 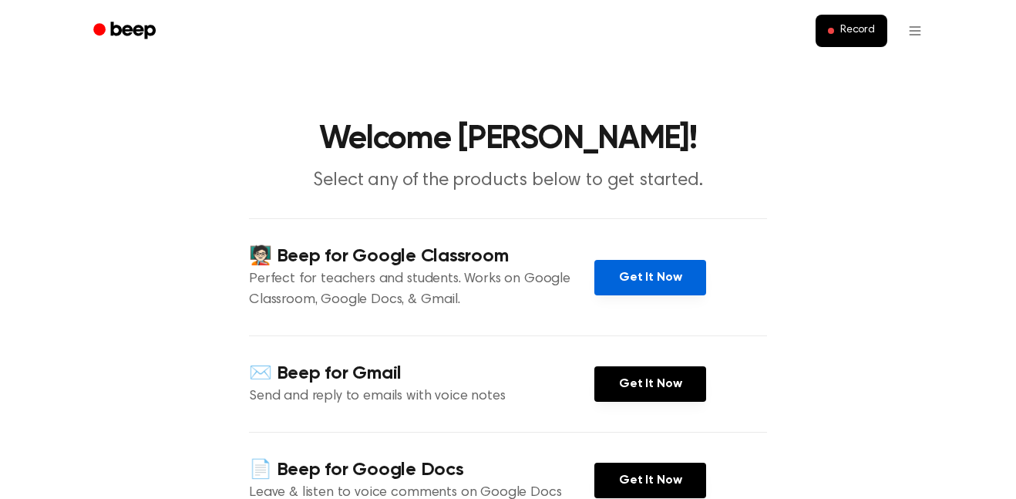 What do you see at coordinates (851, 31) in the screenshot?
I see `button: Record` at bounding box center [851, 31].